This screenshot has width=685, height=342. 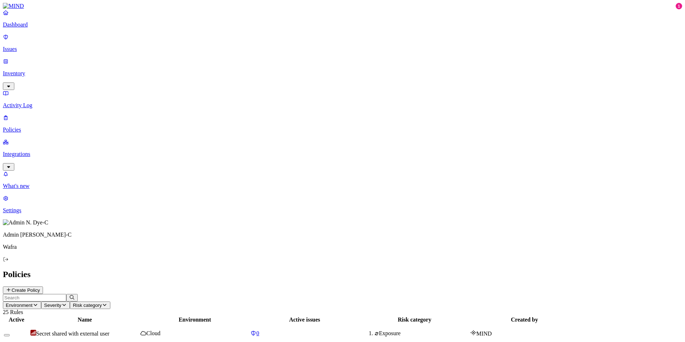 I want to click on span: Environment, so click(x=19, y=305).